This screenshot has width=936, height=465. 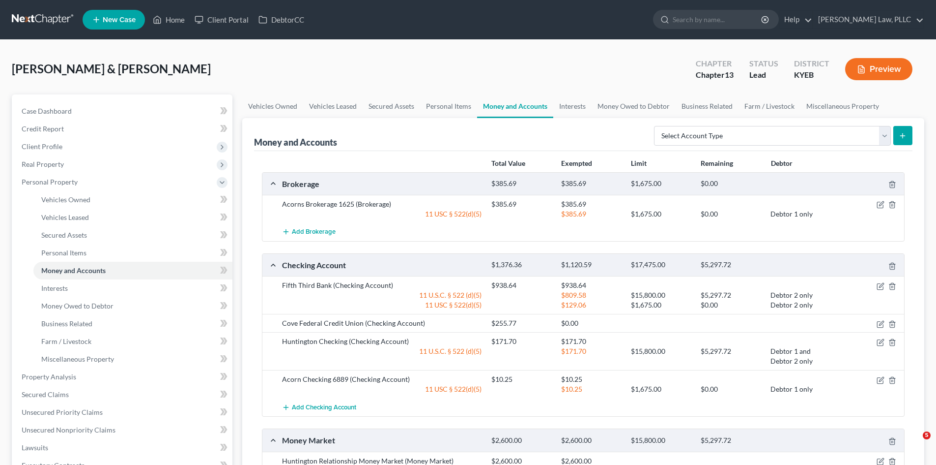 I want to click on div: $809.58, so click(x=591, y=295).